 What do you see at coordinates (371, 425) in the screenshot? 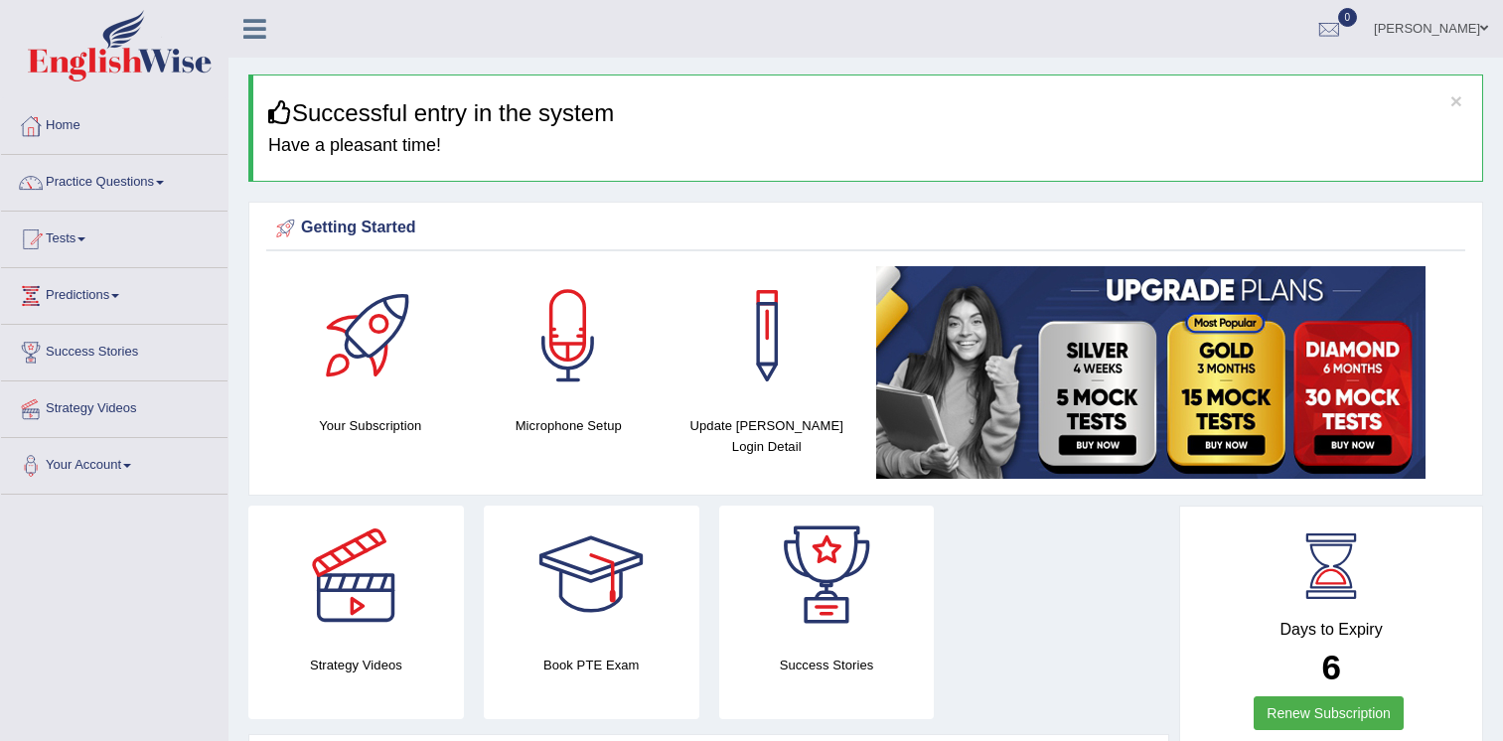
I see `h4: Your Subscription` at bounding box center [371, 425].